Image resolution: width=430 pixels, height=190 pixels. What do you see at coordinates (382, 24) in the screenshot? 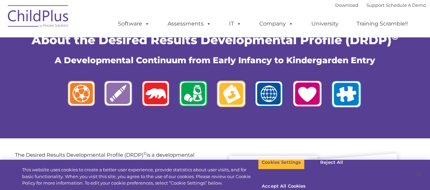
I see `a: Training Scramble!!` at bounding box center [382, 24].